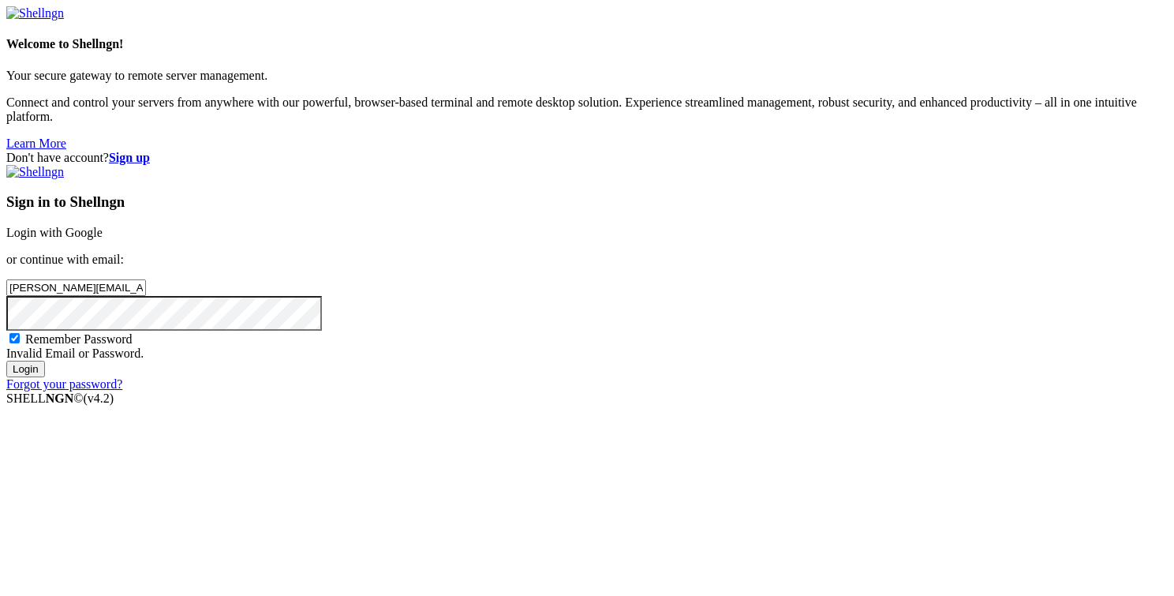 The image size is (1174, 596). Describe the element at coordinates (129, 157) in the screenshot. I see `strong: Sign up` at that location.